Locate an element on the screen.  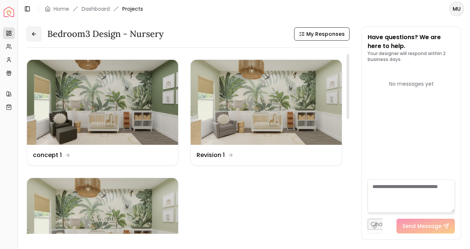
p: Have questions? We are here to help. is located at coordinates (411, 42).